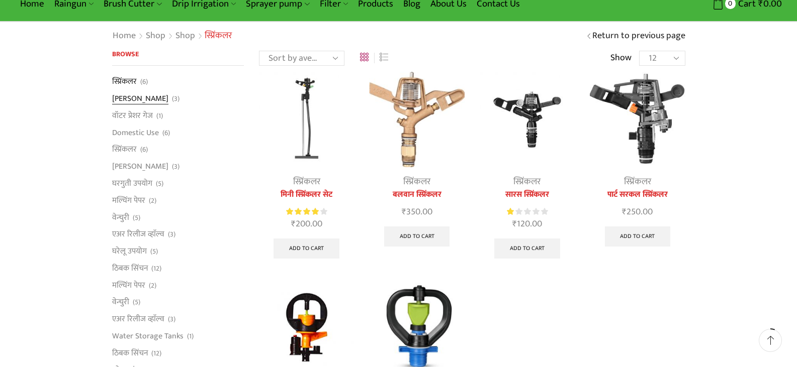 The width and height of the screenshot is (797, 367). What do you see at coordinates (306, 195) in the screenshot?
I see `a: मिनी स्प्रिंकलर सेट` at bounding box center [306, 195].